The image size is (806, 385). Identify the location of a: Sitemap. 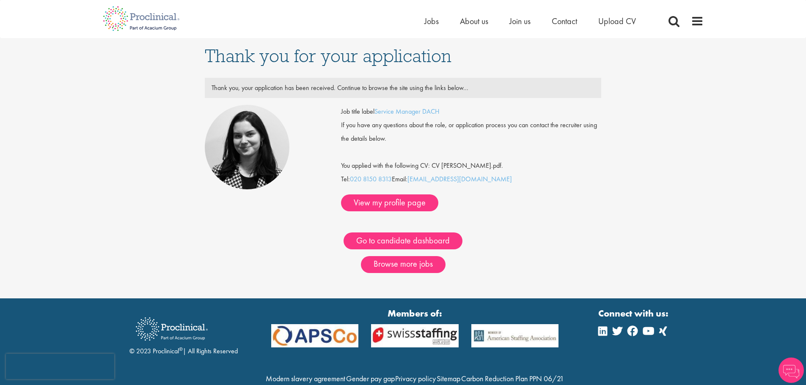
(448, 379).